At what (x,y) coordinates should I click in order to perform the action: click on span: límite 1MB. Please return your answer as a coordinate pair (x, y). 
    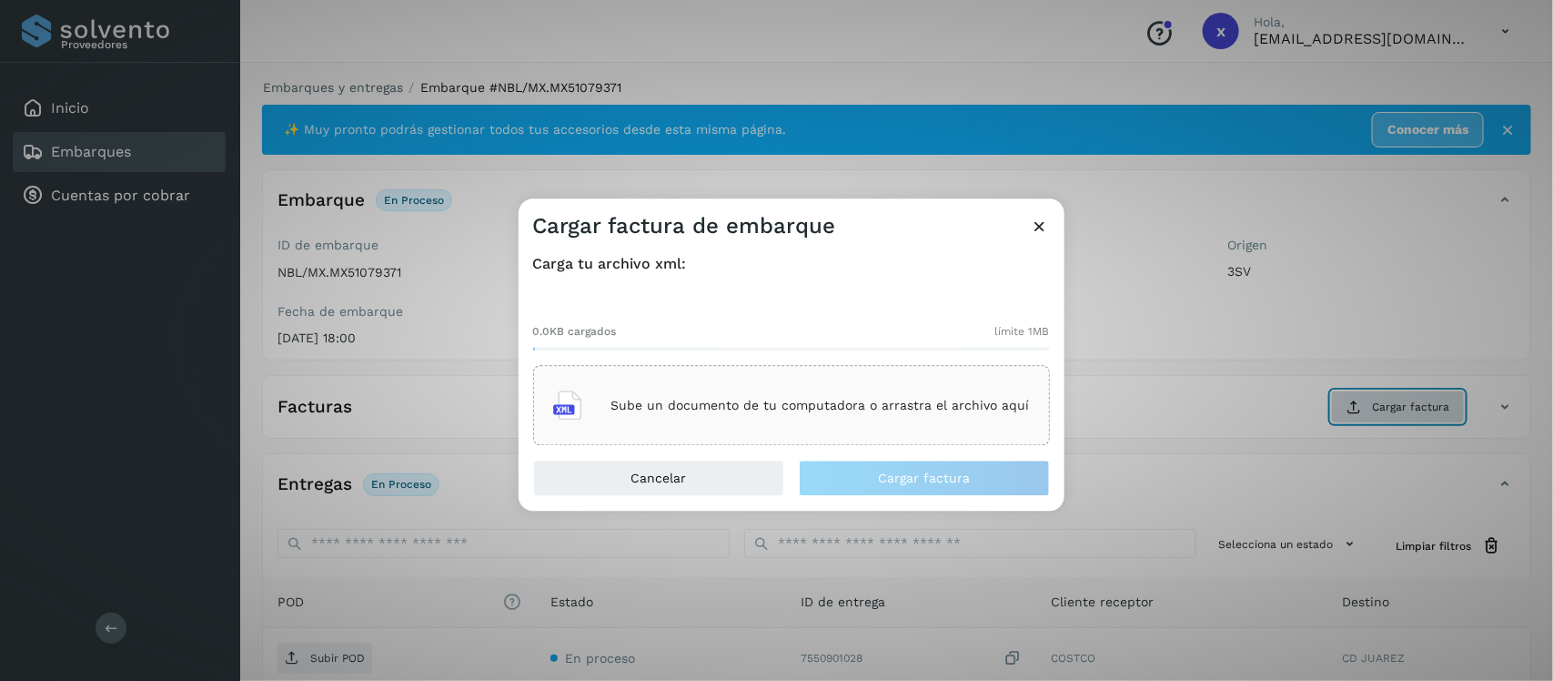
    Looking at the image, I should click on (1023, 332).